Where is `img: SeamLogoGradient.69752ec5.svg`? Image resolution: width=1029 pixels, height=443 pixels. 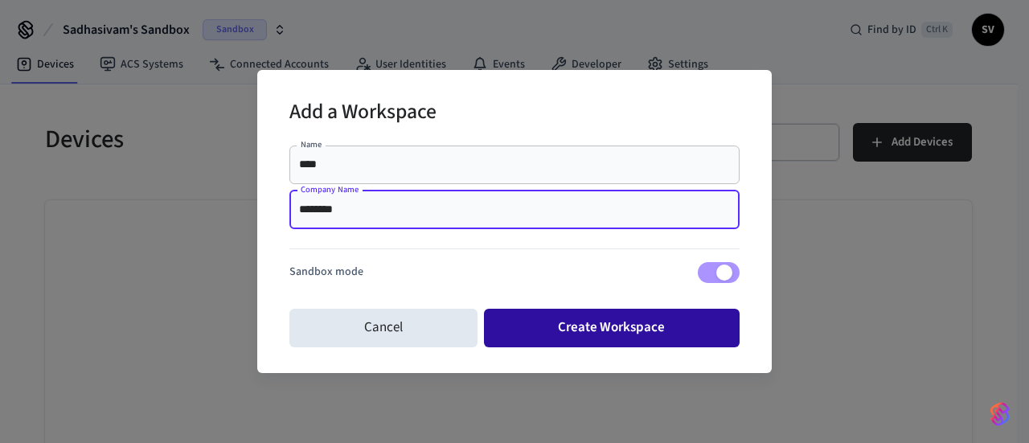 img: SeamLogoGradient.69752ec5.svg is located at coordinates (1000, 414).